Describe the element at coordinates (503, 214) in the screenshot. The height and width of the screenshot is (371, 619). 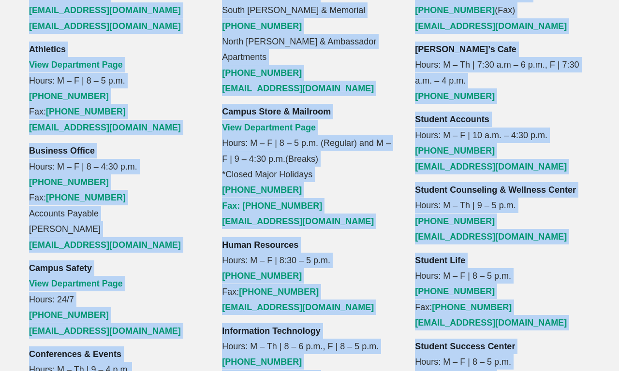
I see `p: Hours: M – Th | 9 – 5 p.m.` at that location.